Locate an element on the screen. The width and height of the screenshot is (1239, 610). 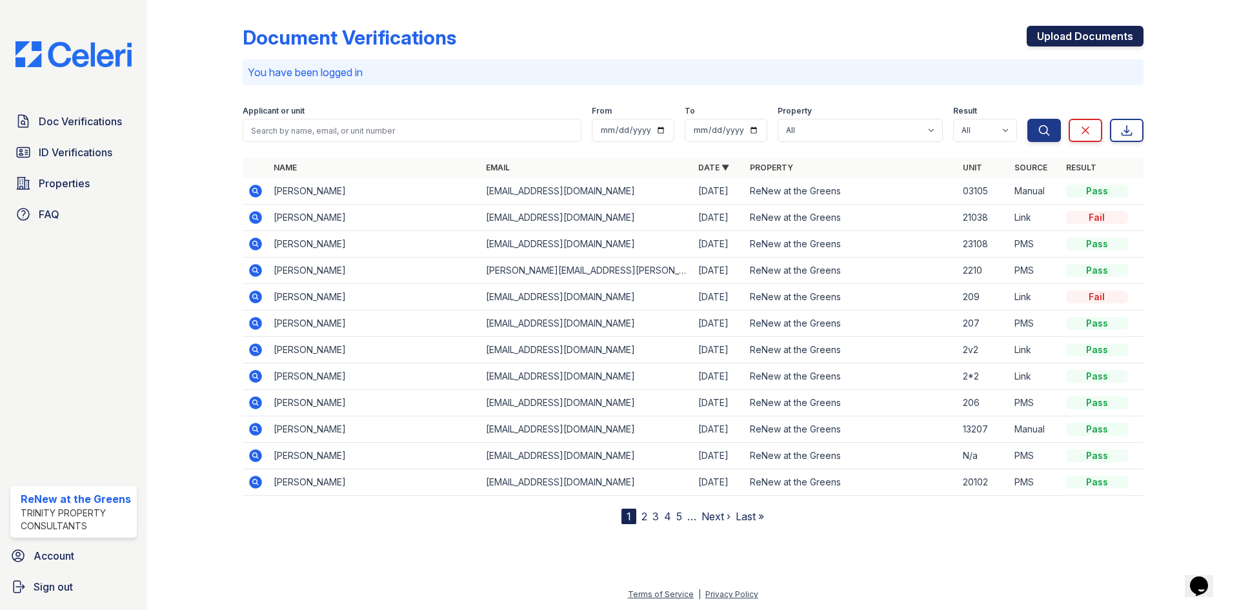
td: 03105 is located at coordinates (983, 191).